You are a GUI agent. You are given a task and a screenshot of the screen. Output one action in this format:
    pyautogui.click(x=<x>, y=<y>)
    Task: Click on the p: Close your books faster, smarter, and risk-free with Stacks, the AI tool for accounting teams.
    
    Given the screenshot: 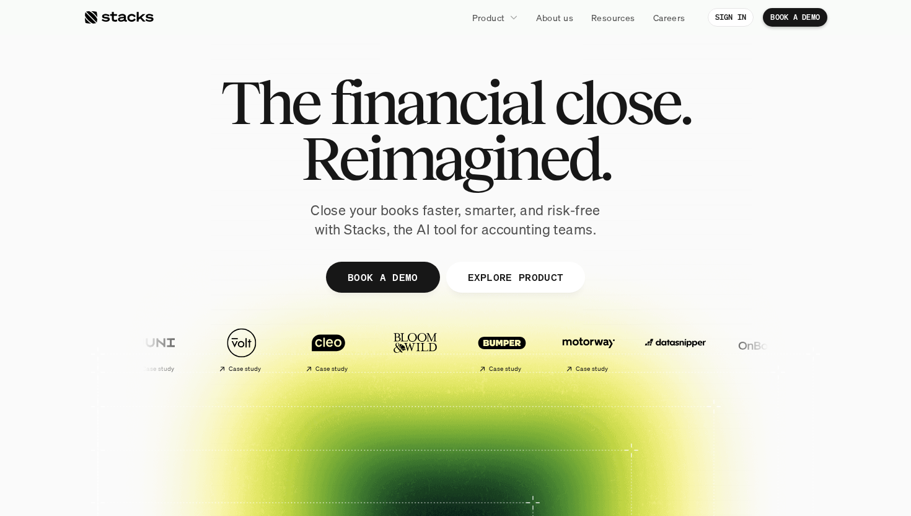 What is the action you would take?
    pyautogui.click(x=455, y=220)
    